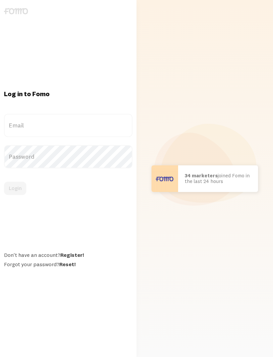 The width and height of the screenshot is (273, 357). I want to click on div: Don't have an account?, so click(68, 255).